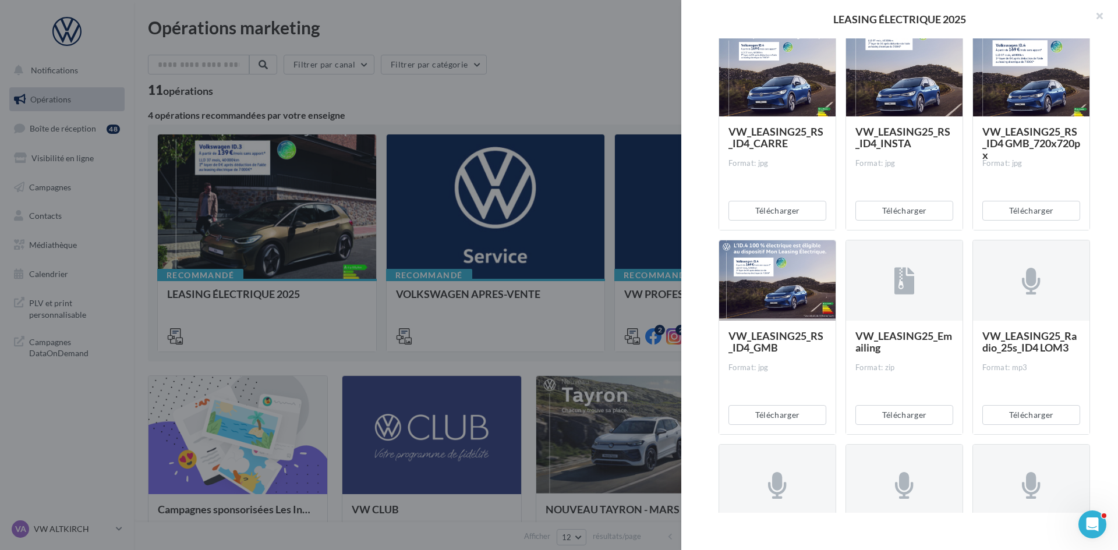 The height and width of the screenshot is (550, 1118). Describe the element at coordinates (1029, 342) in the screenshot. I see `span: VW_LEASING25_Radio_25s_ID4 LOM3` at that location.